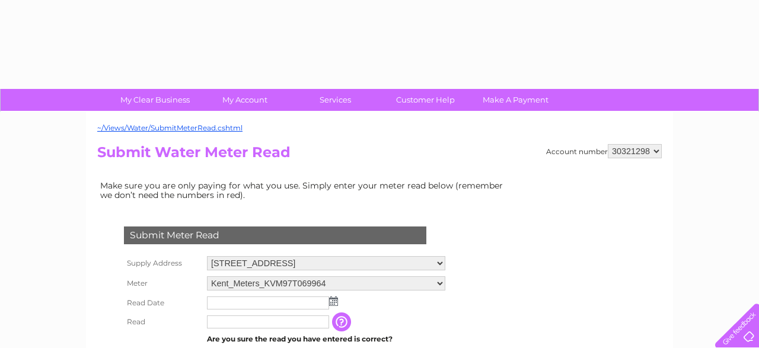 The width and height of the screenshot is (759, 348). Describe the element at coordinates (162, 303) in the screenshot. I see `th: Read Date` at that location.